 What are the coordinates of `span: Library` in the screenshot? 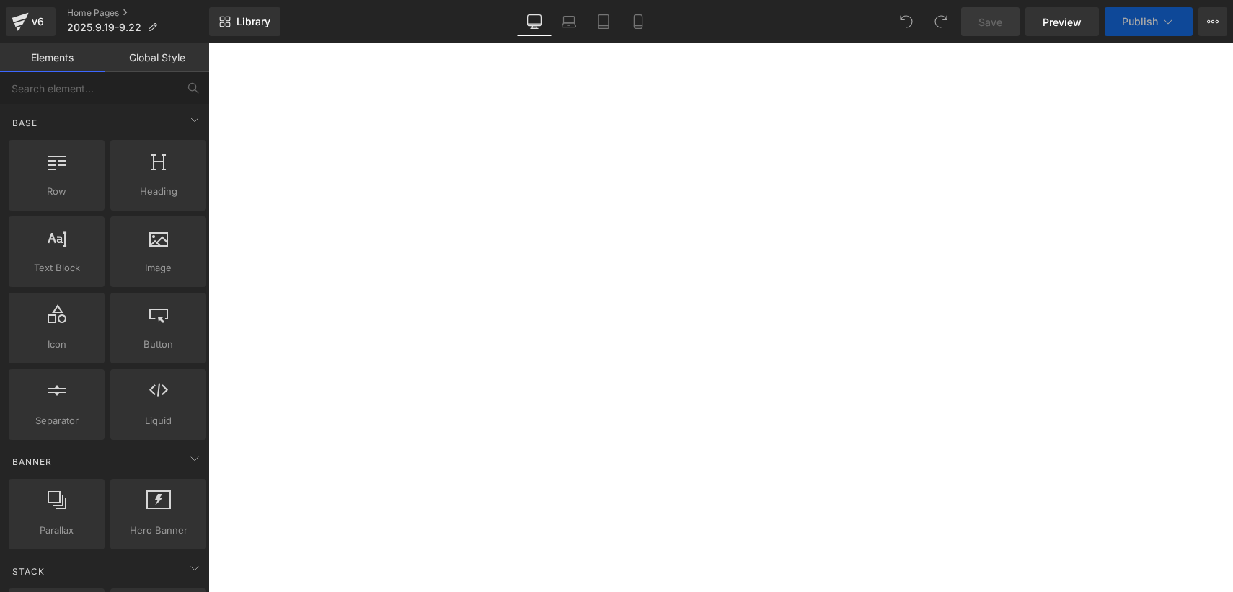 It's located at (253, 22).